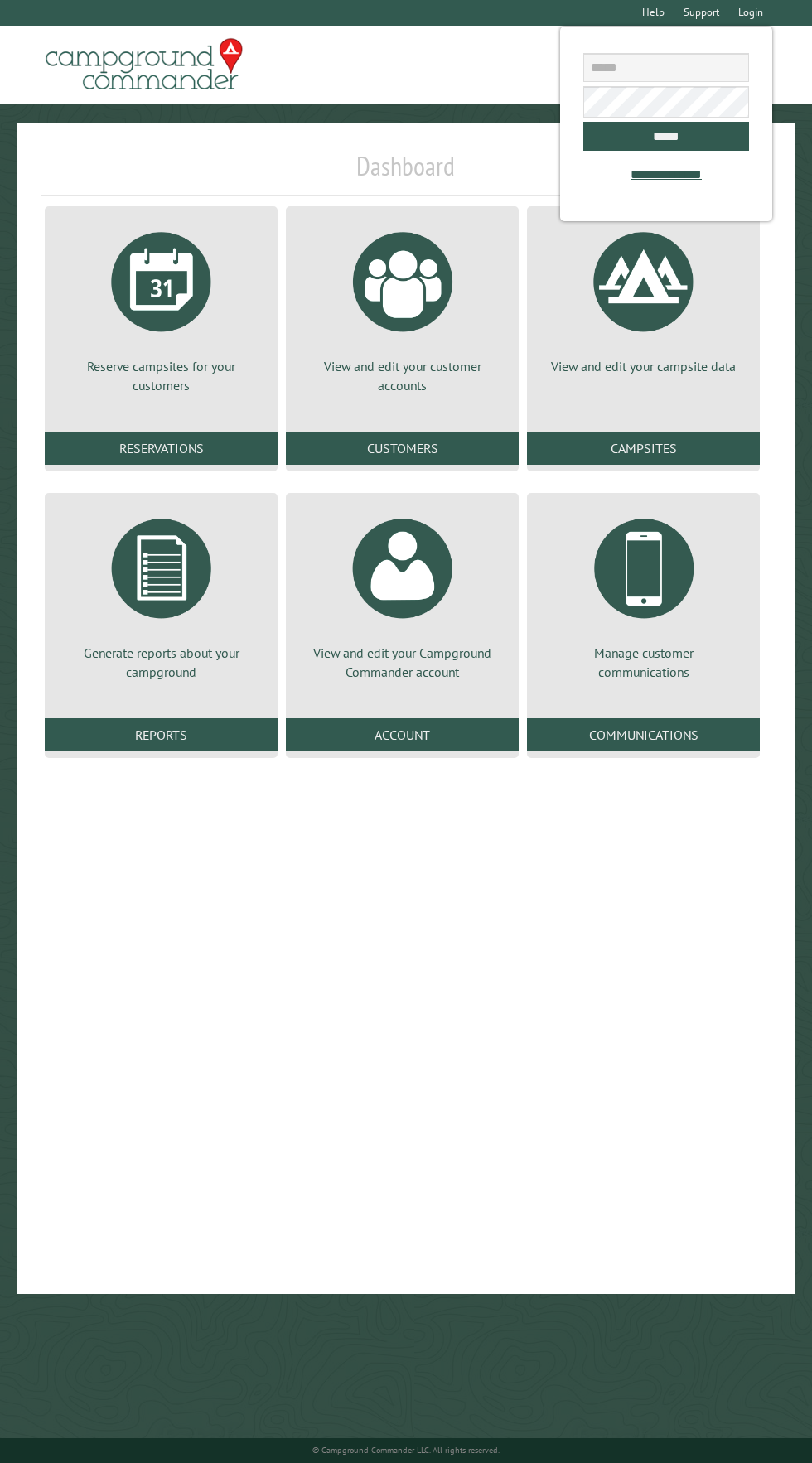  Describe the element at coordinates (161, 376) in the screenshot. I see `p: Reserve campsites for your customers` at that location.